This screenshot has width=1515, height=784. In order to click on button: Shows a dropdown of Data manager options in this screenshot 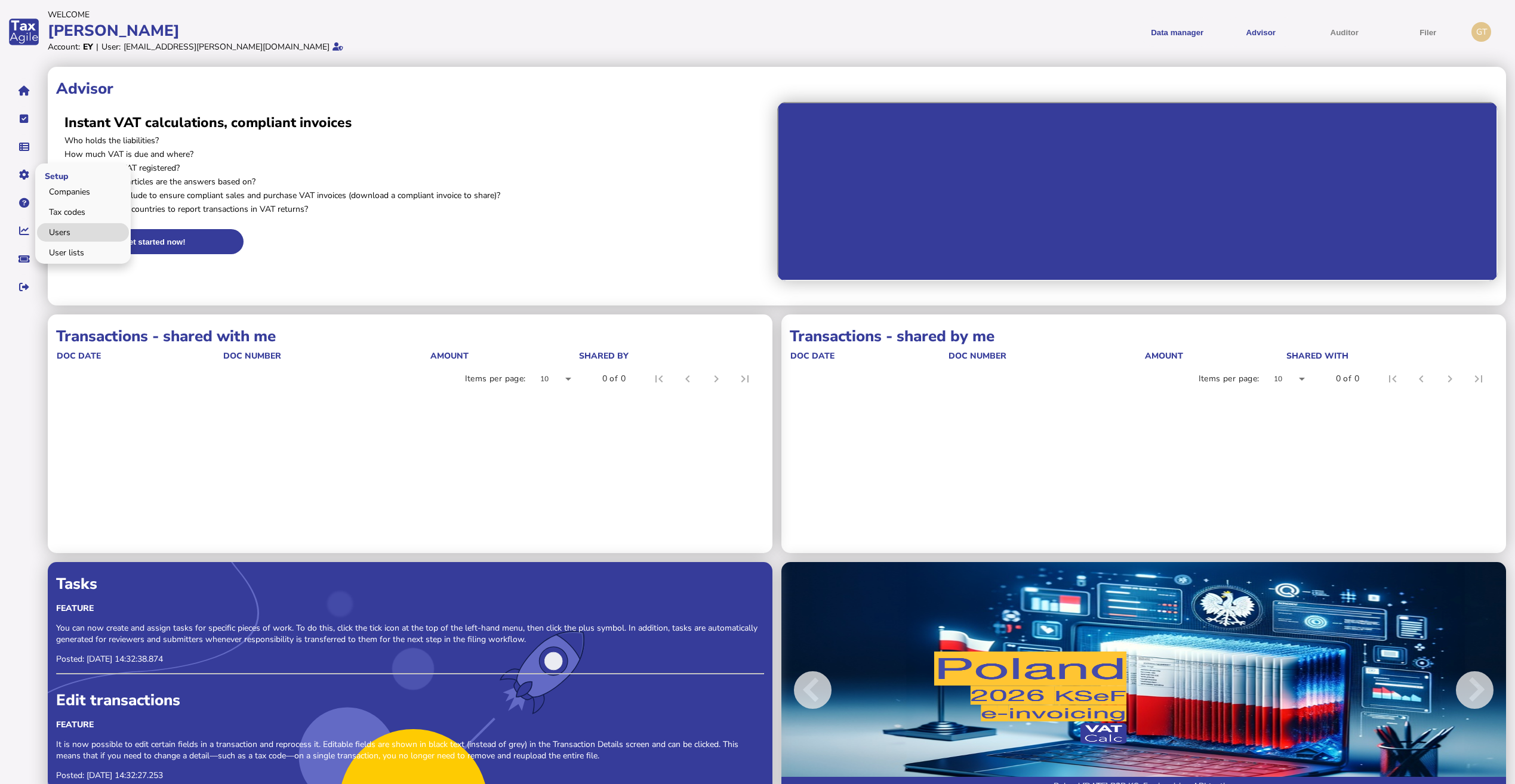, I will do `click(1178, 32)`.